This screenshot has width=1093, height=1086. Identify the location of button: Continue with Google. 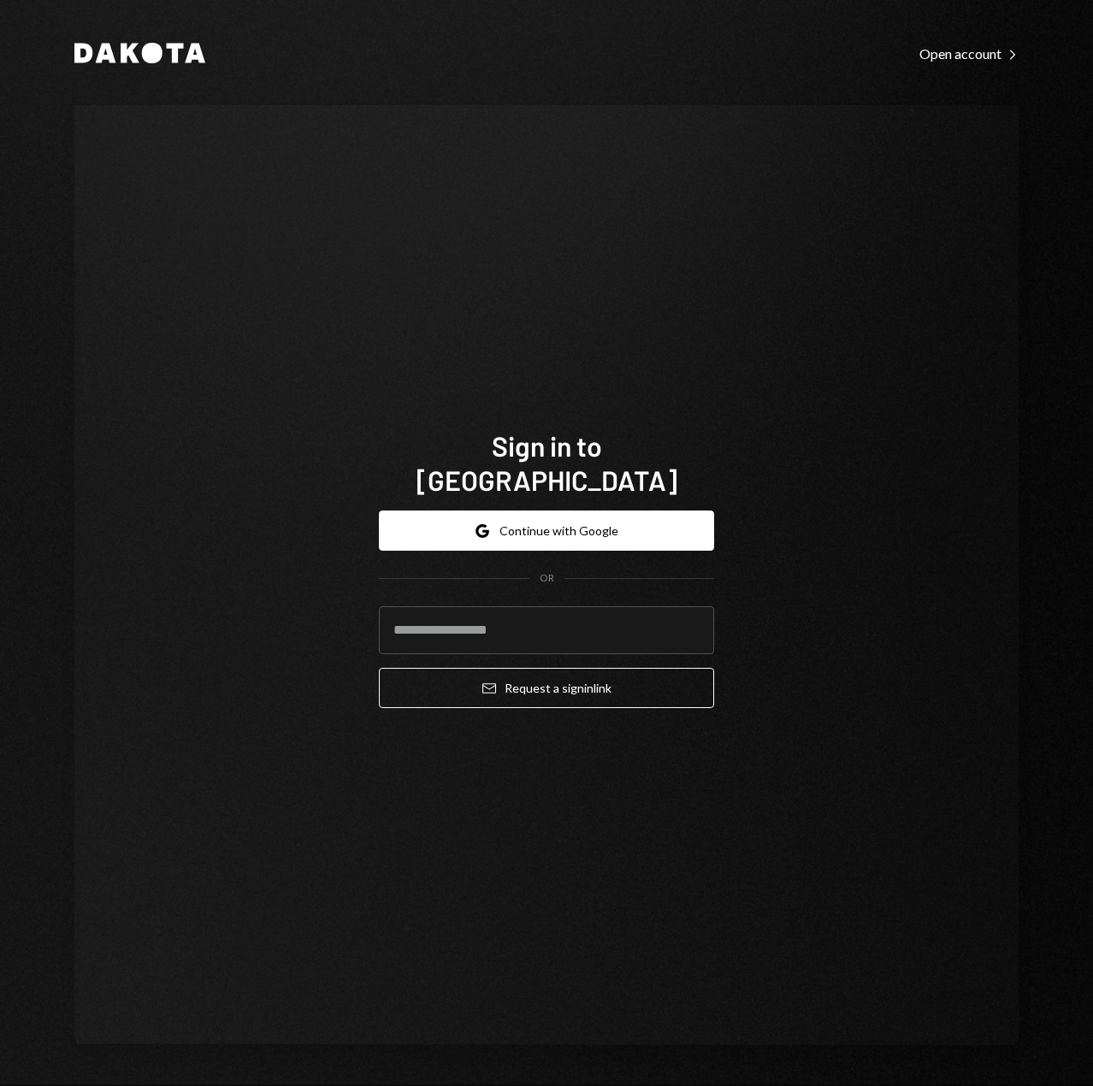
(547, 530).